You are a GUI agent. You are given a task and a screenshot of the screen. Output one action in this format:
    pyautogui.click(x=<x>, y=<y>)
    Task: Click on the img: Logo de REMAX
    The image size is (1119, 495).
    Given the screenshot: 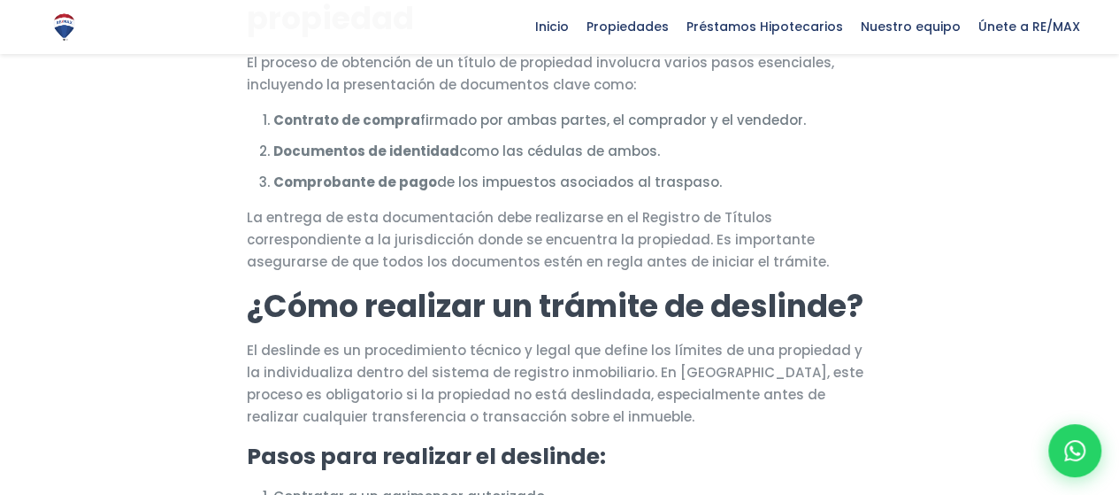 What is the action you would take?
    pyautogui.click(x=64, y=27)
    